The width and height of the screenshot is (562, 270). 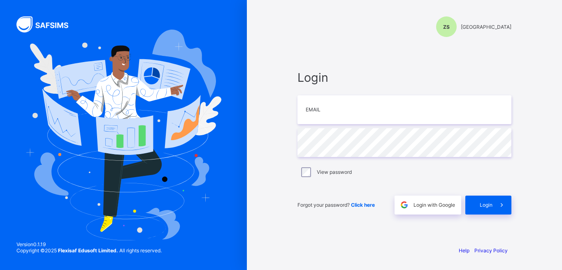 What do you see at coordinates (47, 24) in the screenshot?
I see `img: SAFSIMS Logo` at bounding box center [47, 24].